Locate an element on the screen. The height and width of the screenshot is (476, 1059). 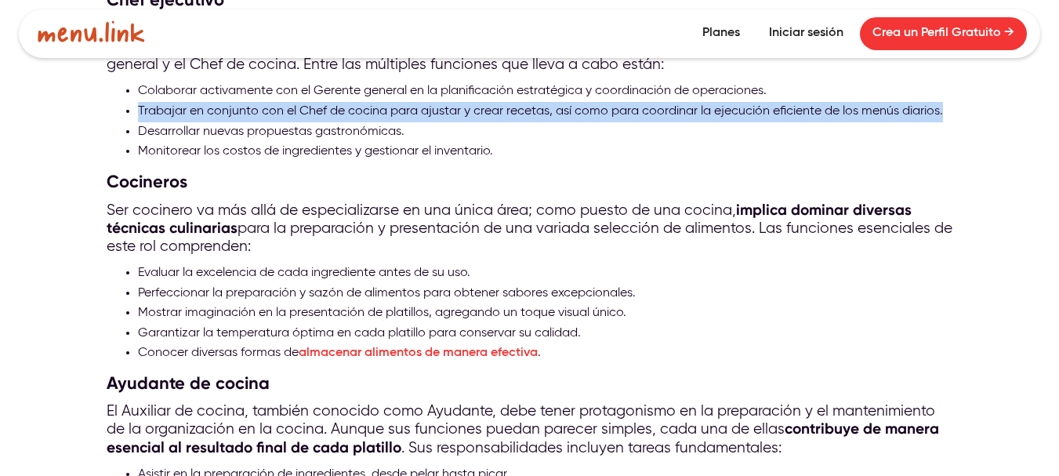
a: Iniciar sesión is located at coordinates (806, 34).